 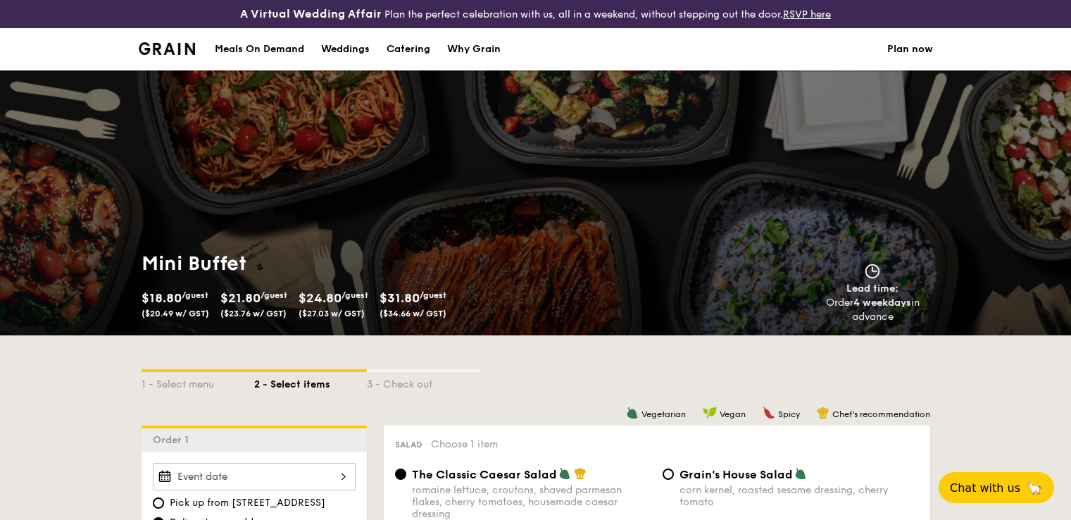 I want to click on div: Meals On Demand, so click(x=259, y=49).